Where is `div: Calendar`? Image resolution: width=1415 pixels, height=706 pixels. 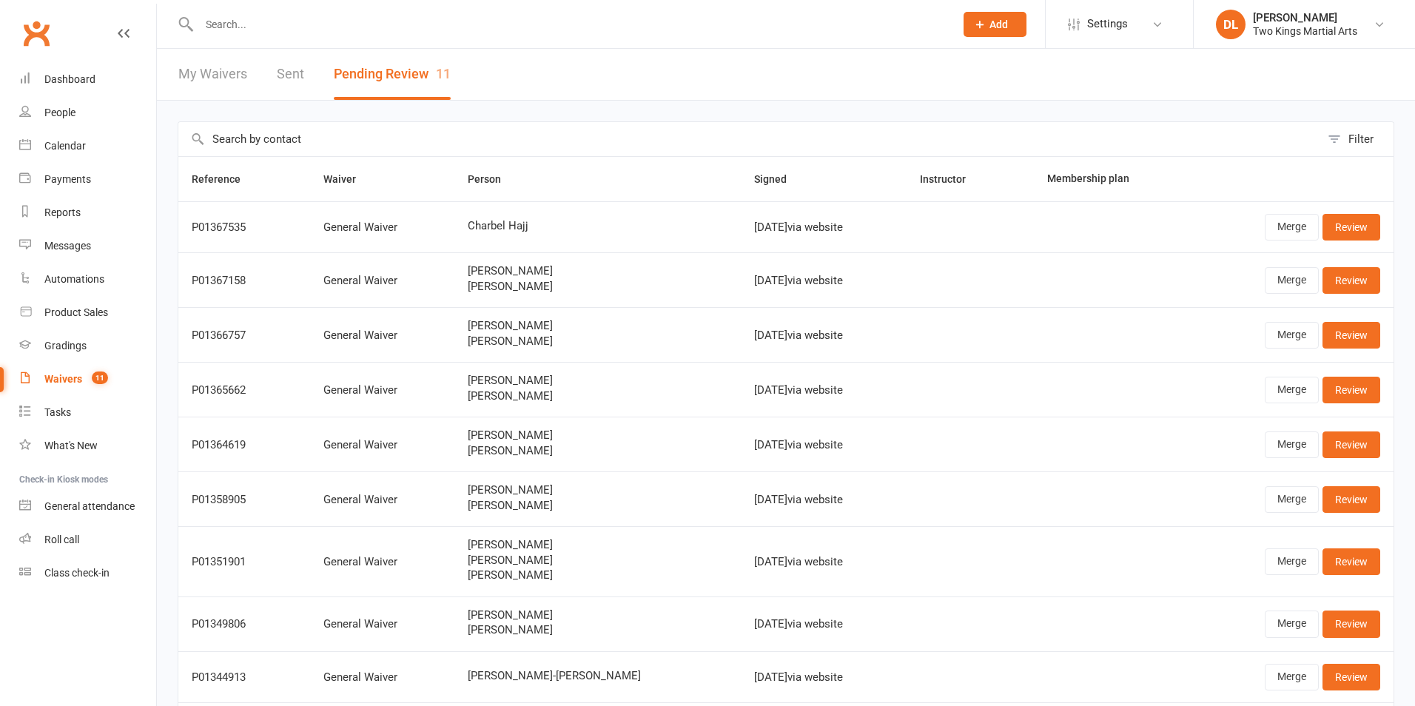 div: Calendar is located at coordinates (65, 146).